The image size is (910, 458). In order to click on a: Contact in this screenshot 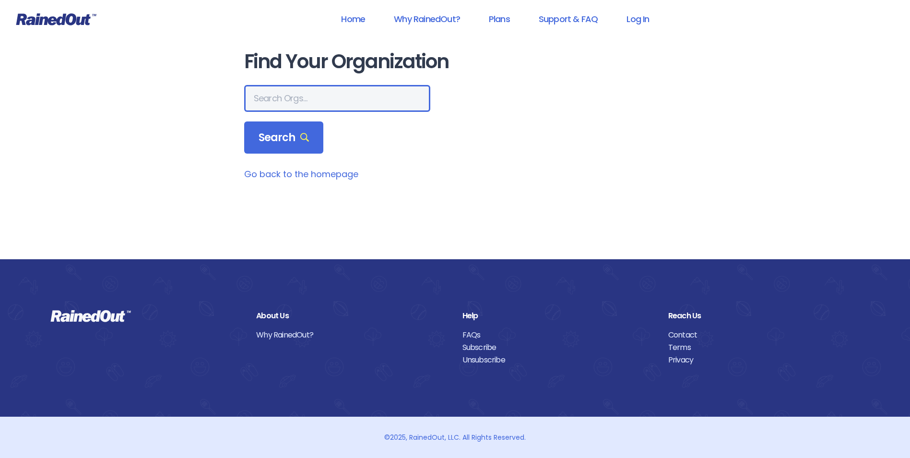, I will do `click(764, 335)`.